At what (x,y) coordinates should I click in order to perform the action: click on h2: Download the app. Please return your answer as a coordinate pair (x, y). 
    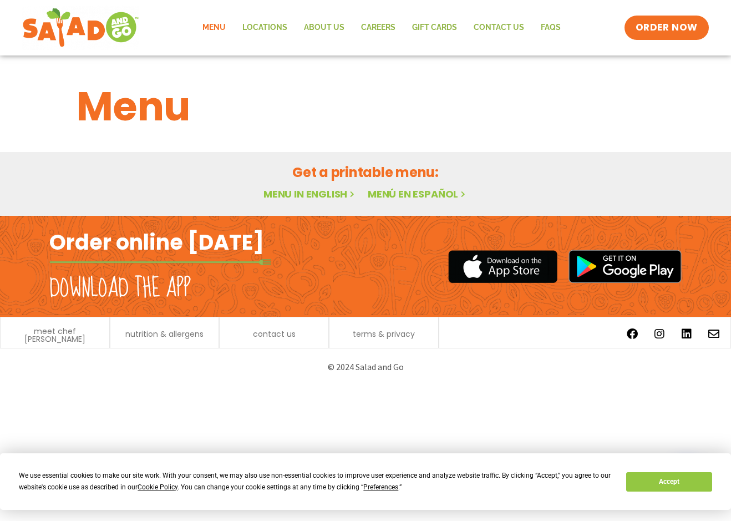
    Looking at the image, I should click on (120, 288).